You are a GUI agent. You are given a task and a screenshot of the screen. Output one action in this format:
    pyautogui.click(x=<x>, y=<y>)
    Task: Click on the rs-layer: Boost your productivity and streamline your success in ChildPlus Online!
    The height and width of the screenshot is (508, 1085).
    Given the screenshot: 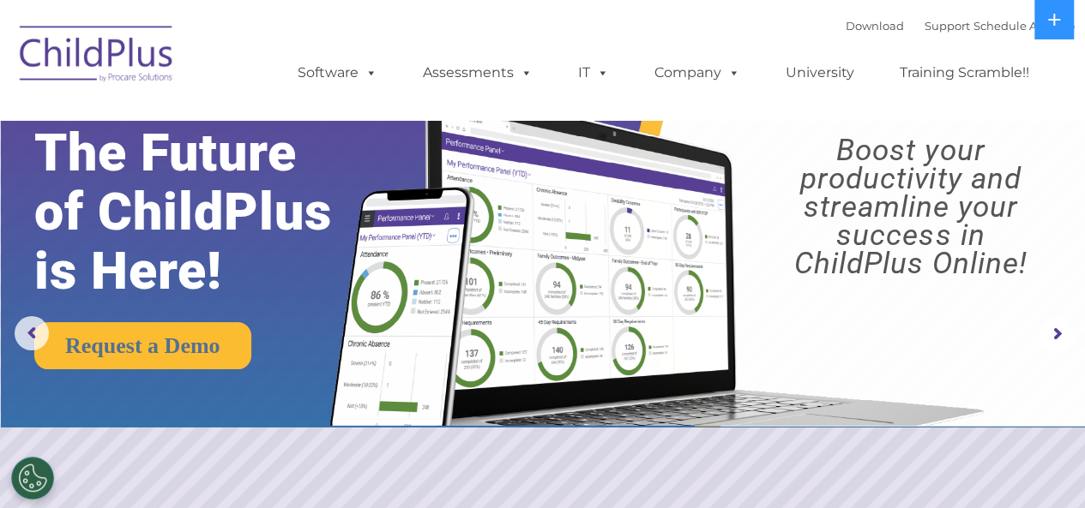 What is the action you would take?
    pyautogui.click(x=910, y=207)
    